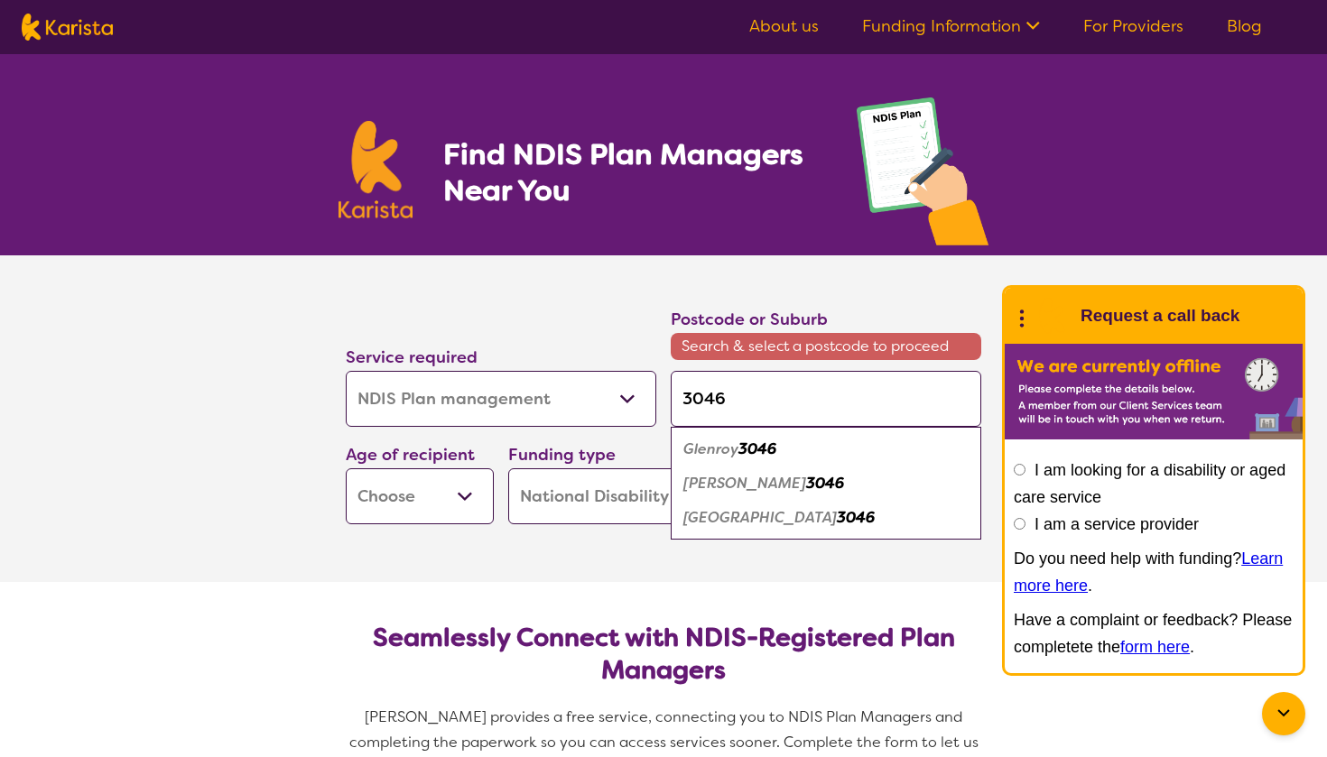  Describe the element at coordinates (826, 484) in the screenshot. I see `div: Hadfield 3046` at that location.